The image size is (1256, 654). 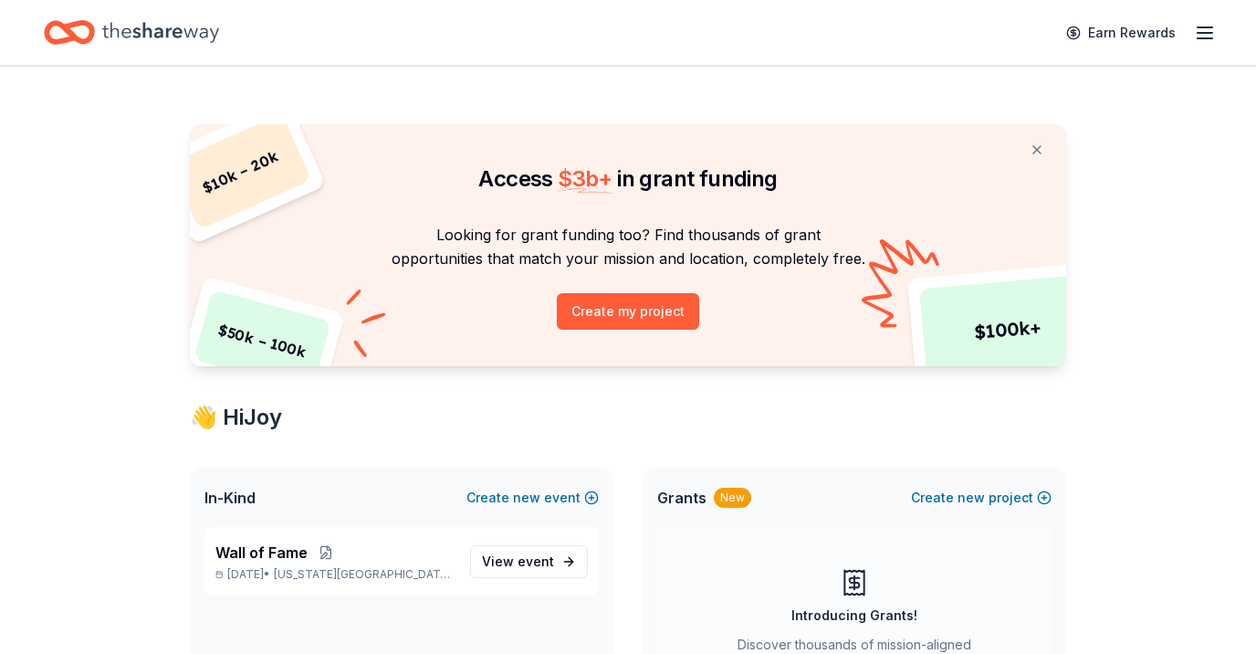 What do you see at coordinates (529, 562) in the screenshot?
I see `a: View event` at bounding box center [529, 562].